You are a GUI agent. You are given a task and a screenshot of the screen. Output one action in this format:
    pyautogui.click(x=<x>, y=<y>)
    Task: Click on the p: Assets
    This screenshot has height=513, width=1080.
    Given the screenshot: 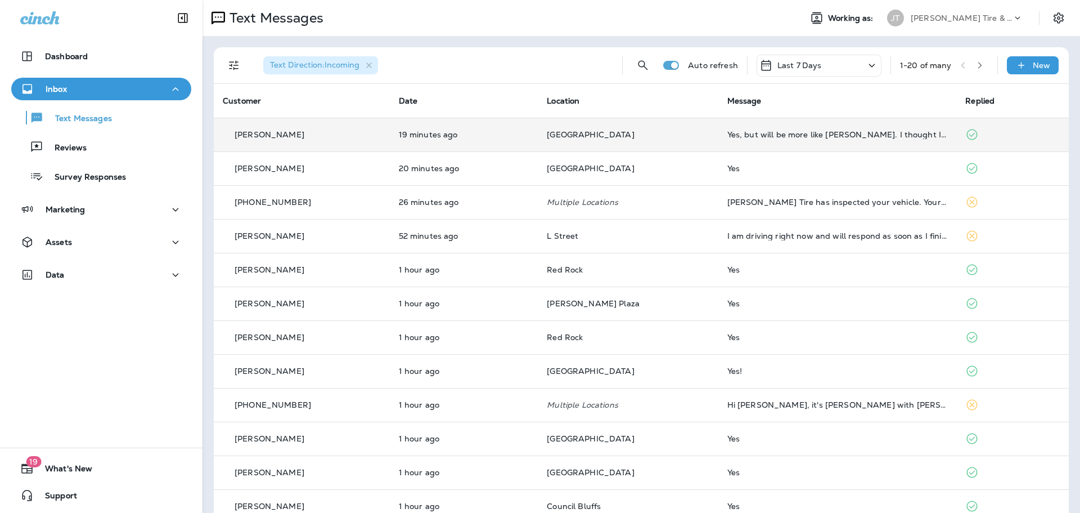 What is the action you would take?
    pyautogui.click(x=59, y=242)
    